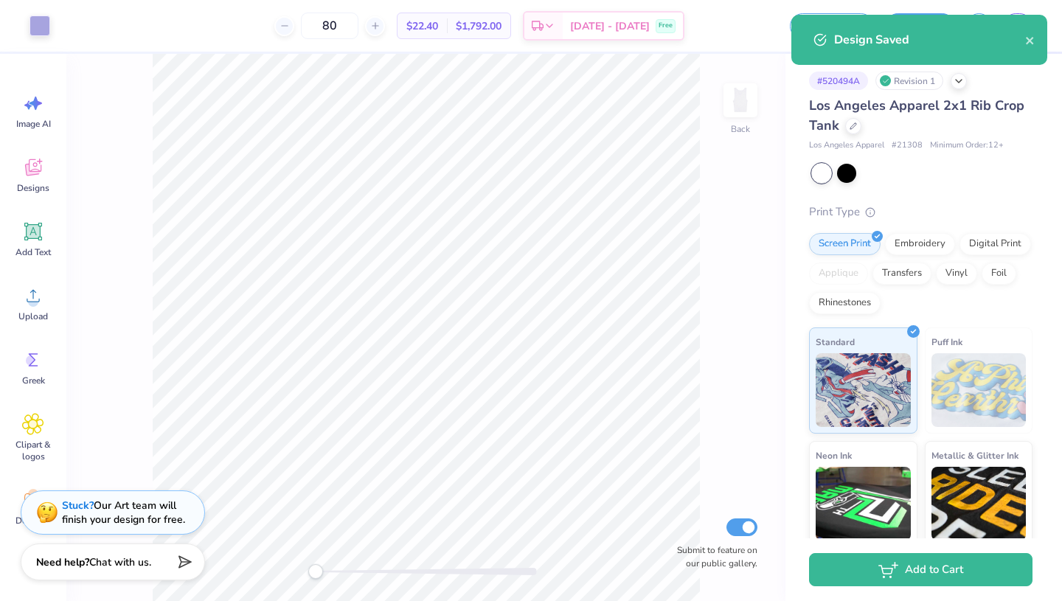 This screenshot has height=601, width=1062. What do you see at coordinates (63, 562) in the screenshot?
I see `strong: Need help?` at bounding box center [63, 562].